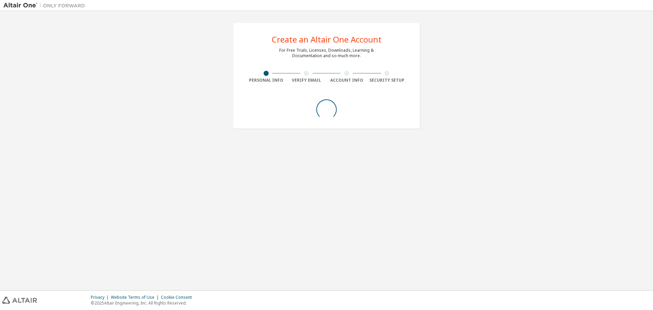 Image resolution: width=653 pixels, height=310 pixels. I want to click on div: Security Setup, so click(387, 80).